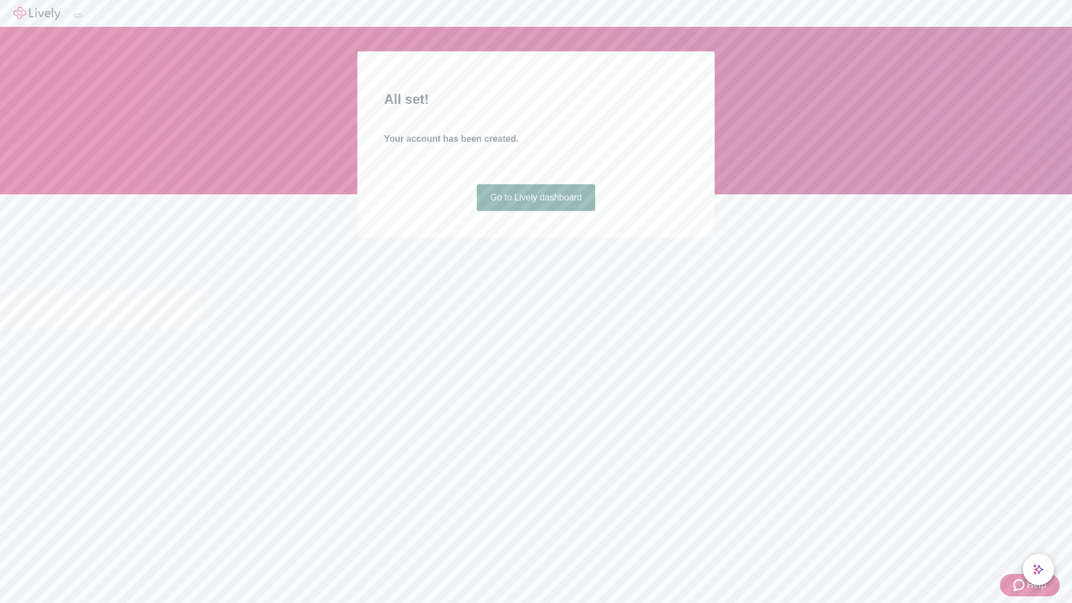 The image size is (1072, 603). What do you see at coordinates (536, 139) in the screenshot?
I see `h4: Your account has been created.` at bounding box center [536, 139].